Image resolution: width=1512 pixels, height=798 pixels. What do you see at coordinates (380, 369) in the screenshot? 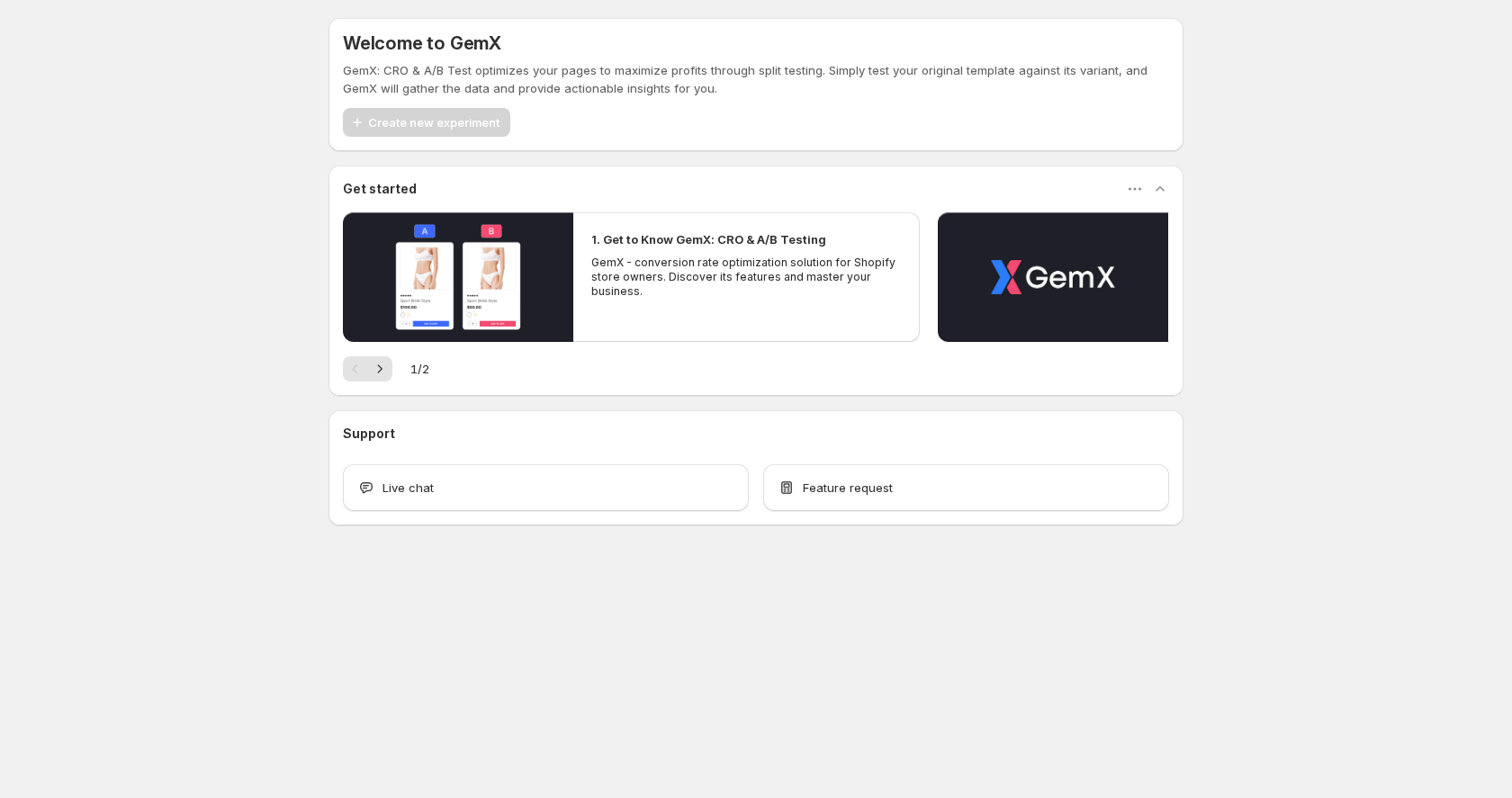
I see `button: Next` at bounding box center [380, 369].